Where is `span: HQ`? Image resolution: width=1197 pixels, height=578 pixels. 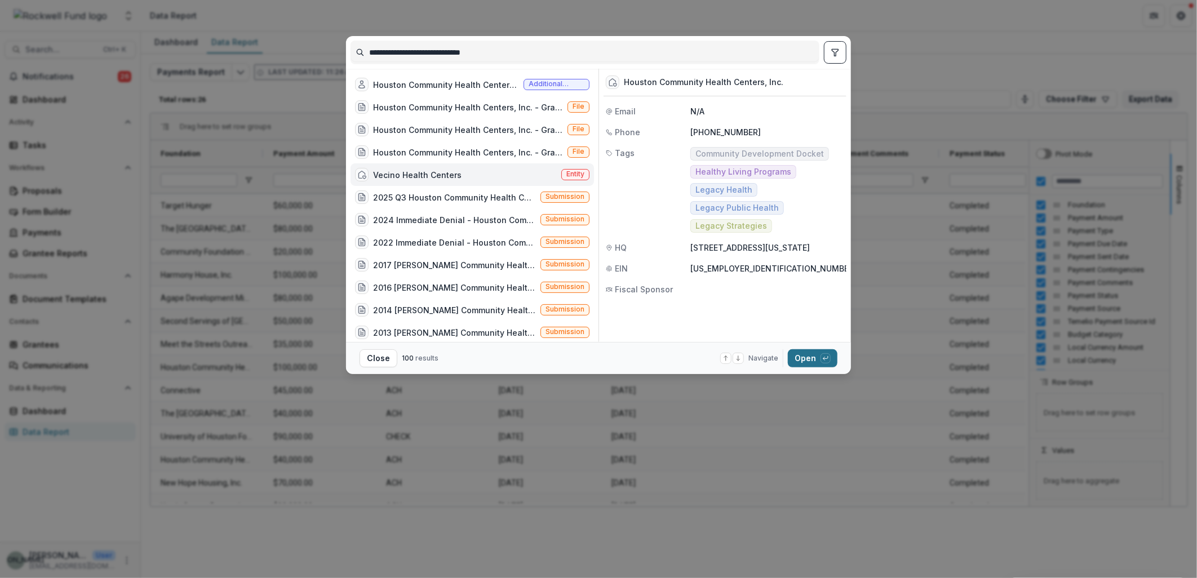
span: HQ is located at coordinates (621, 247).